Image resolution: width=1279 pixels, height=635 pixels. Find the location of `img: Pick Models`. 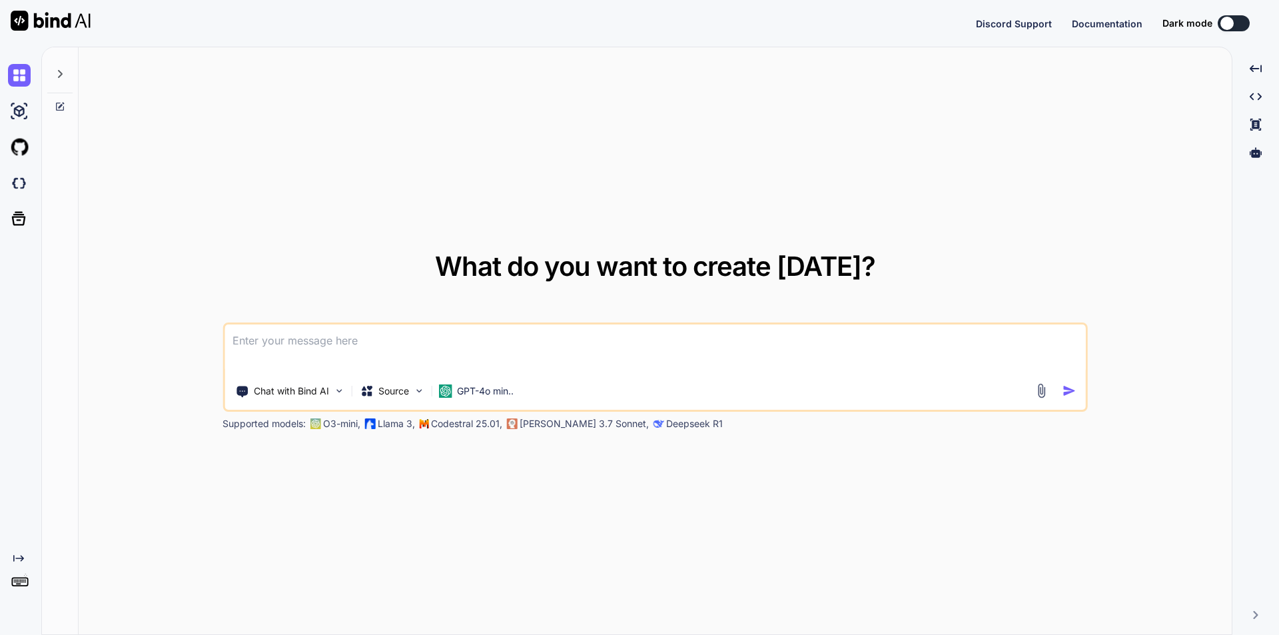

img: Pick Models is located at coordinates (418, 390).